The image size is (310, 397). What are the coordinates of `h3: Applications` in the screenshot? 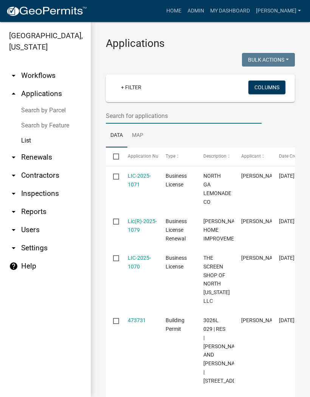 It's located at (200, 43).